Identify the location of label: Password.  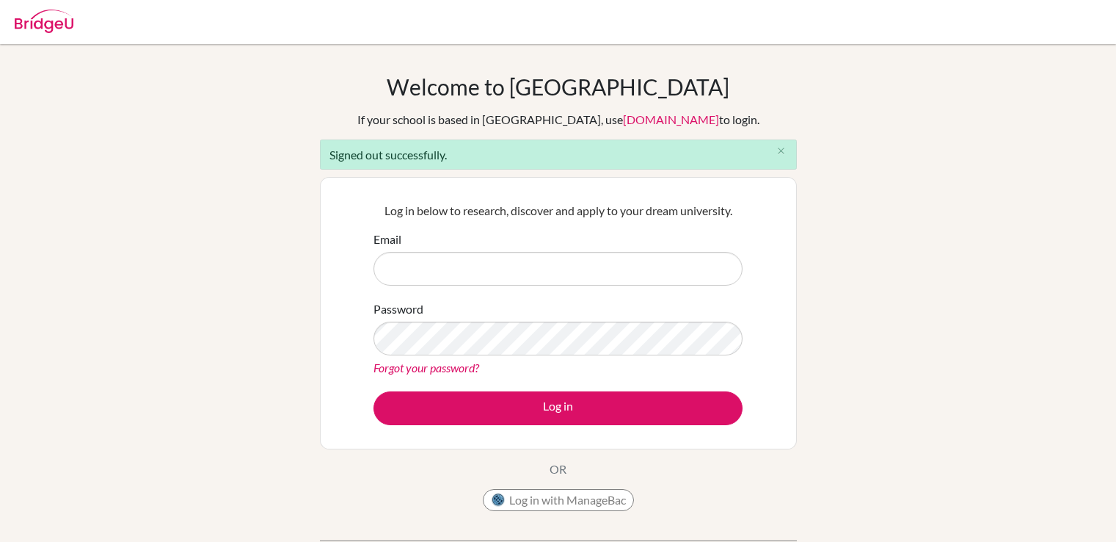
(399, 309).